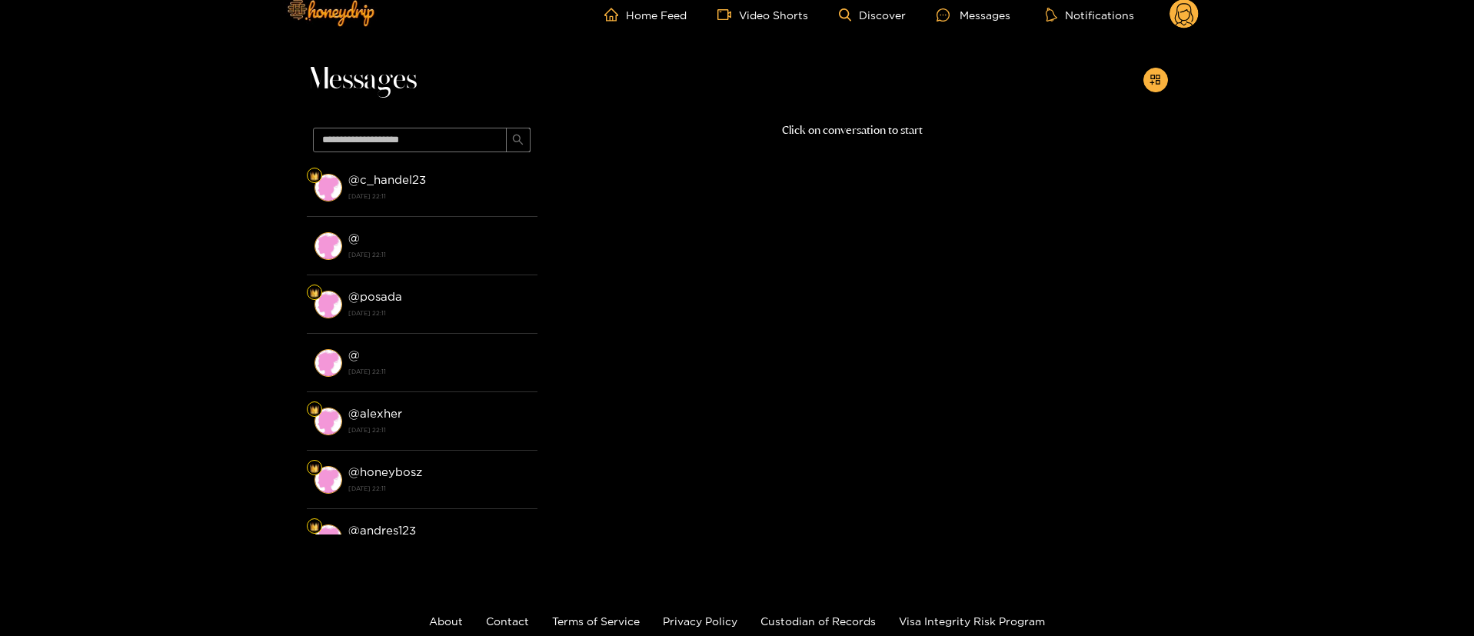 Image resolution: width=1474 pixels, height=636 pixels. Describe the element at coordinates (385, 471) in the screenshot. I see `strong: @ honeybosz` at that location.